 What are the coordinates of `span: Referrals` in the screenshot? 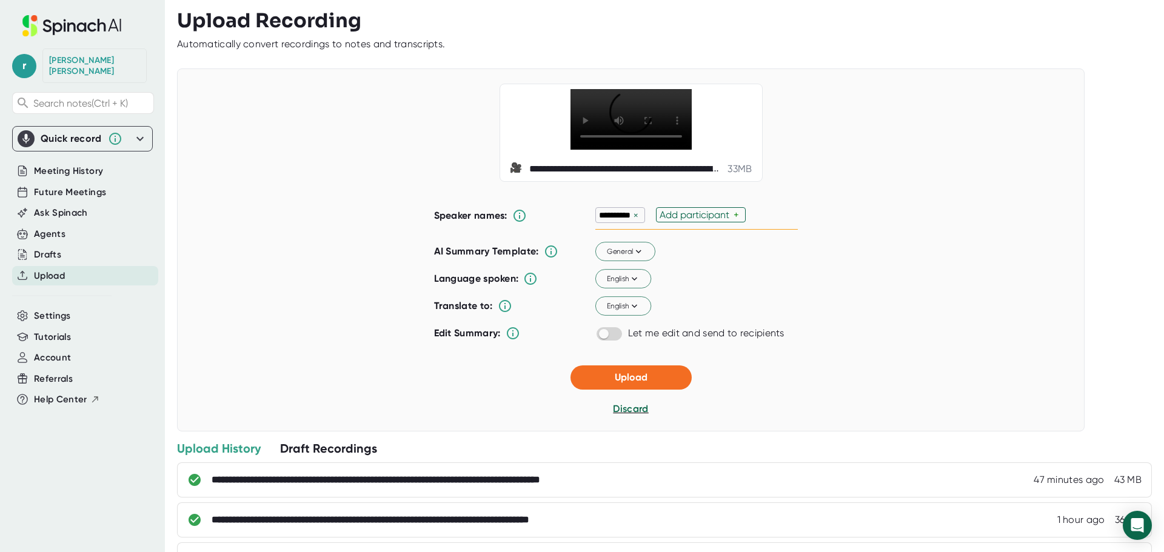 It's located at (53, 379).